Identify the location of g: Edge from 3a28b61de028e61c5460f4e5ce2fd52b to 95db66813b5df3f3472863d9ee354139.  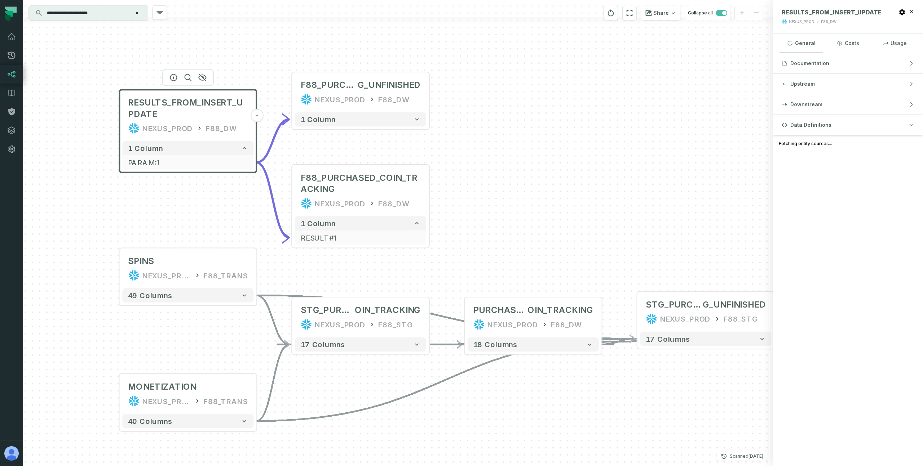
(273, 383).